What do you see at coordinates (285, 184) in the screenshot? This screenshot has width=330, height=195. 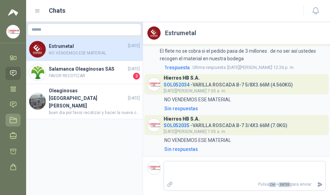 I see `span: ENTER` at bounding box center [285, 184].